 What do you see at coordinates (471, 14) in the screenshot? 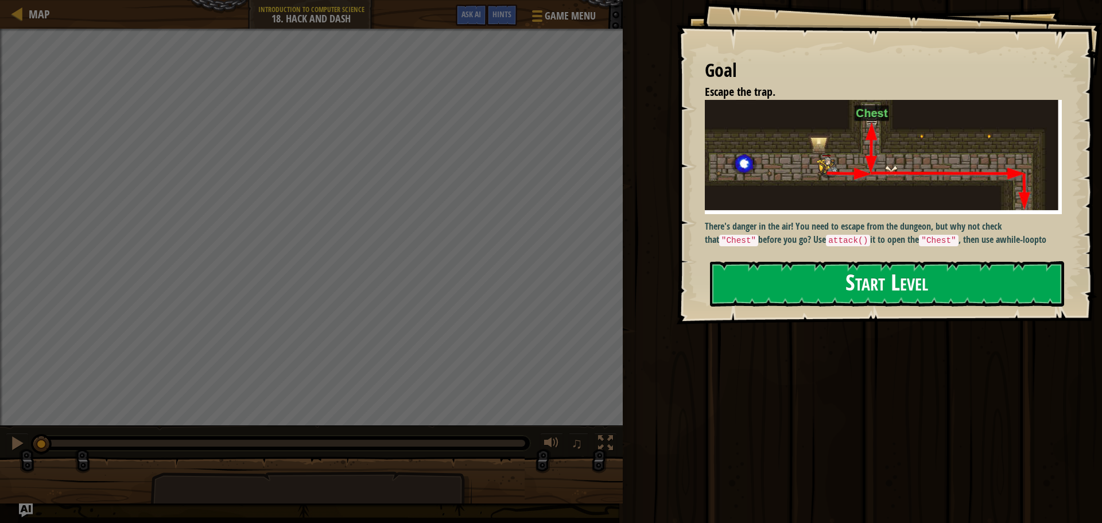
I see `span: Ask AI` at bounding box center [471, 14].